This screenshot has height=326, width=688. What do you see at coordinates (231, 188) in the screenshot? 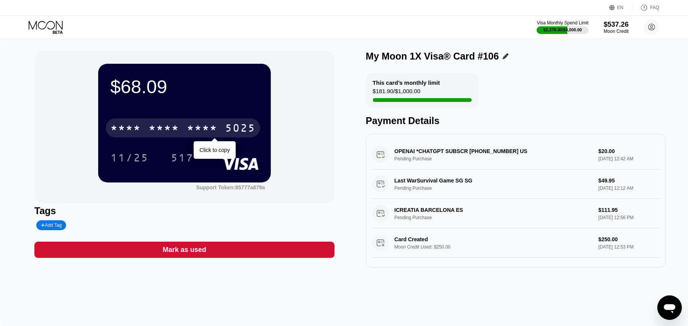
I see `div: Support Token: 85777a879a` at bounding box center [231, 188].